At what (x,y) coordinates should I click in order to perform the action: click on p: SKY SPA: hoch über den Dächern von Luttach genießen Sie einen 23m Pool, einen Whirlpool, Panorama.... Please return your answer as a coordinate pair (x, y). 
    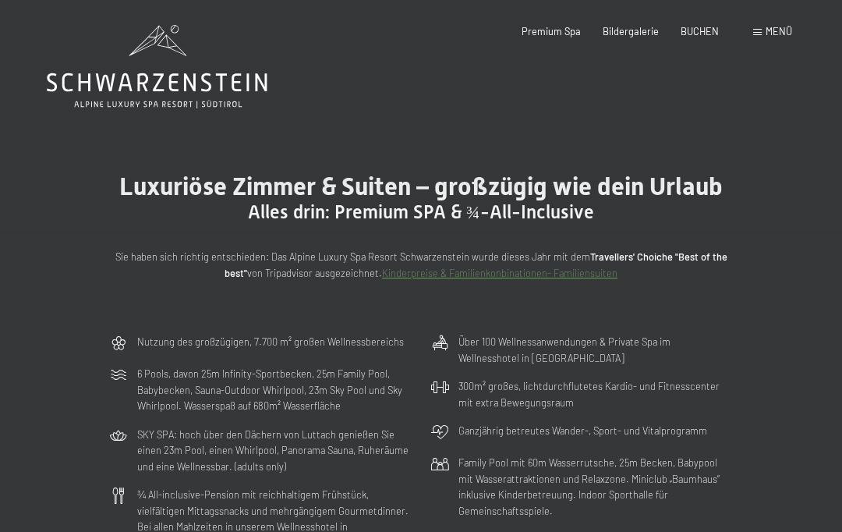
    Looking at the image, I should click on (274, 450).